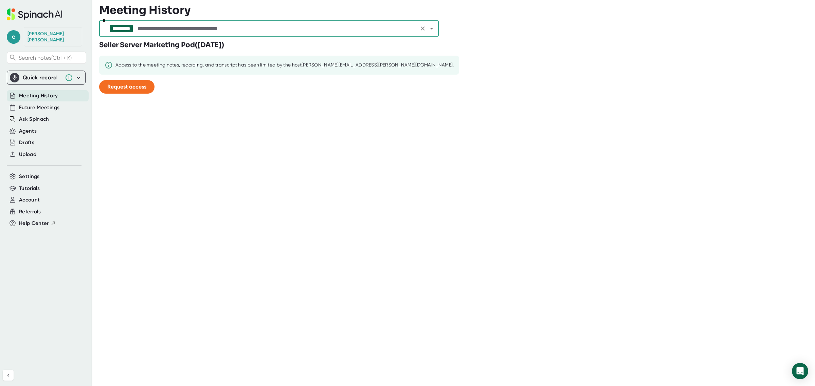 This screenshot has height=386, width=815. Describe the element at coordinates (29, 176) in the screenshot. I see `button: Settings` at that location.